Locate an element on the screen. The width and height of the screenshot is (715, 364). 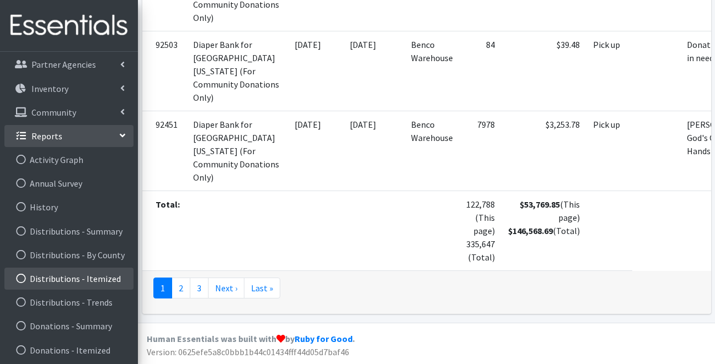
td: 92451 is located at coordinates (164, 151).